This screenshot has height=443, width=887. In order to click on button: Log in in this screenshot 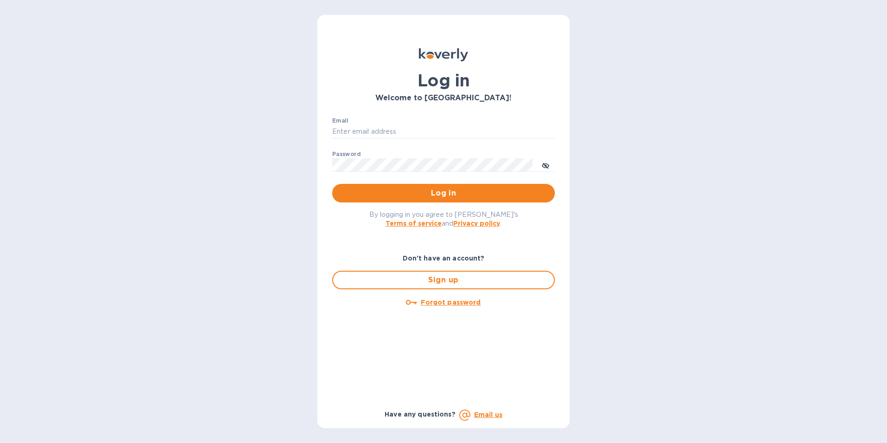, I will do `click(444, 193)`.